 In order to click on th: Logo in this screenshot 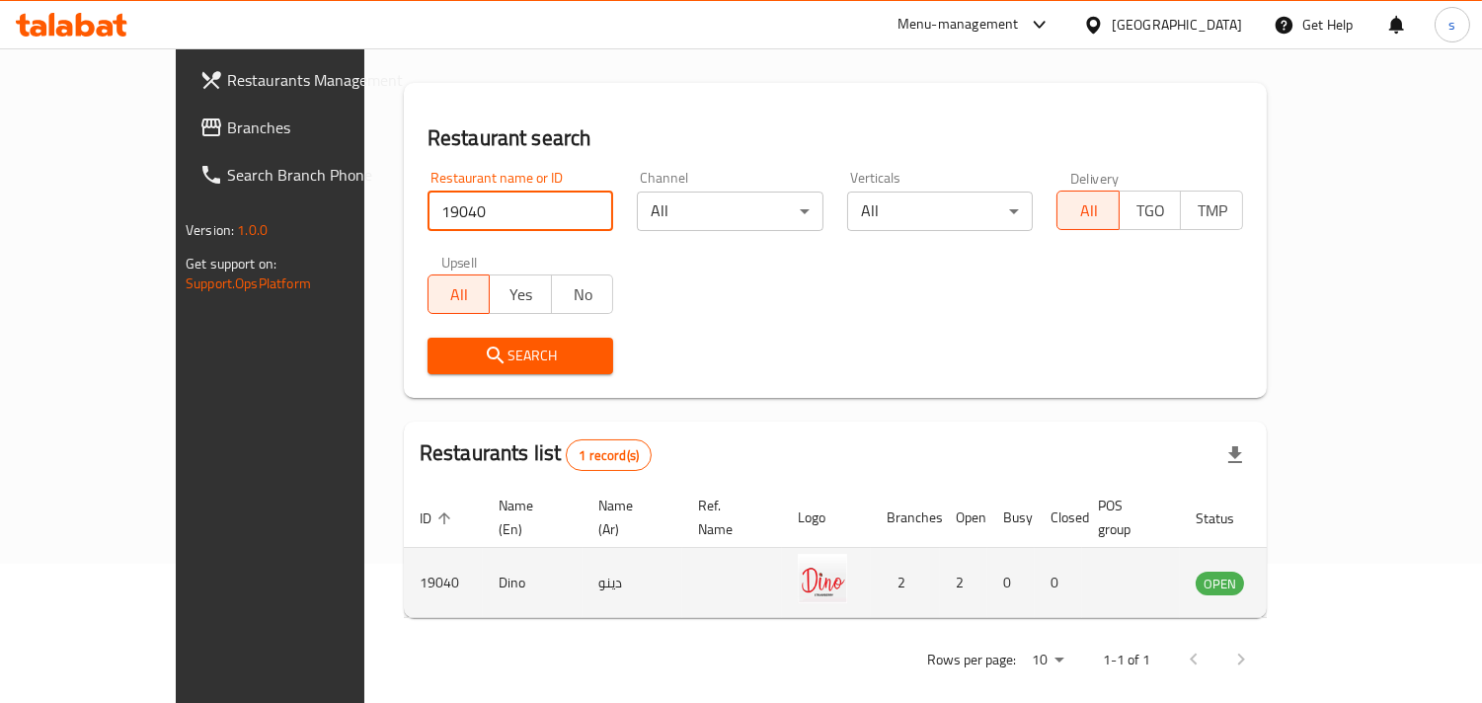, I will do `click(827, 517)`.